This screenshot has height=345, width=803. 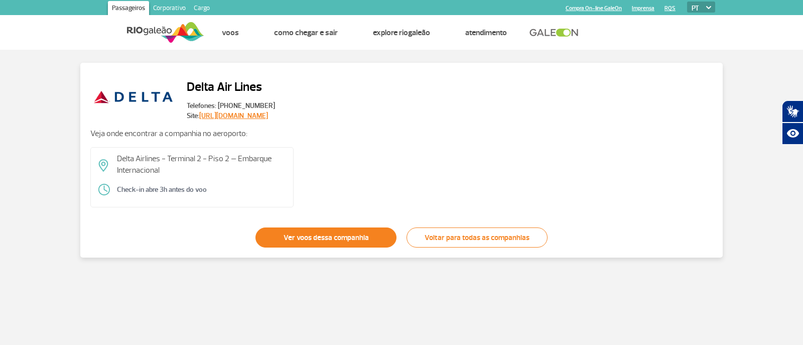 I want to click on a: Passageiros, so click(x=128, y=9).